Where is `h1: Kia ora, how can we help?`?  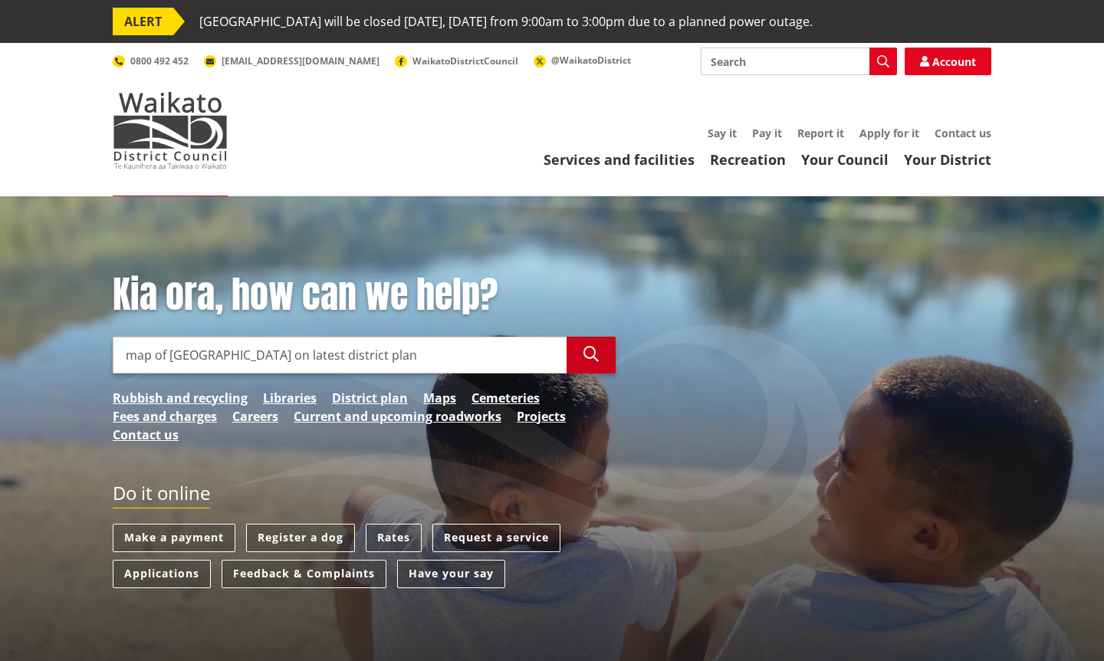 h1: Kia ora, how can we help? is located at coordinates (364, 295).